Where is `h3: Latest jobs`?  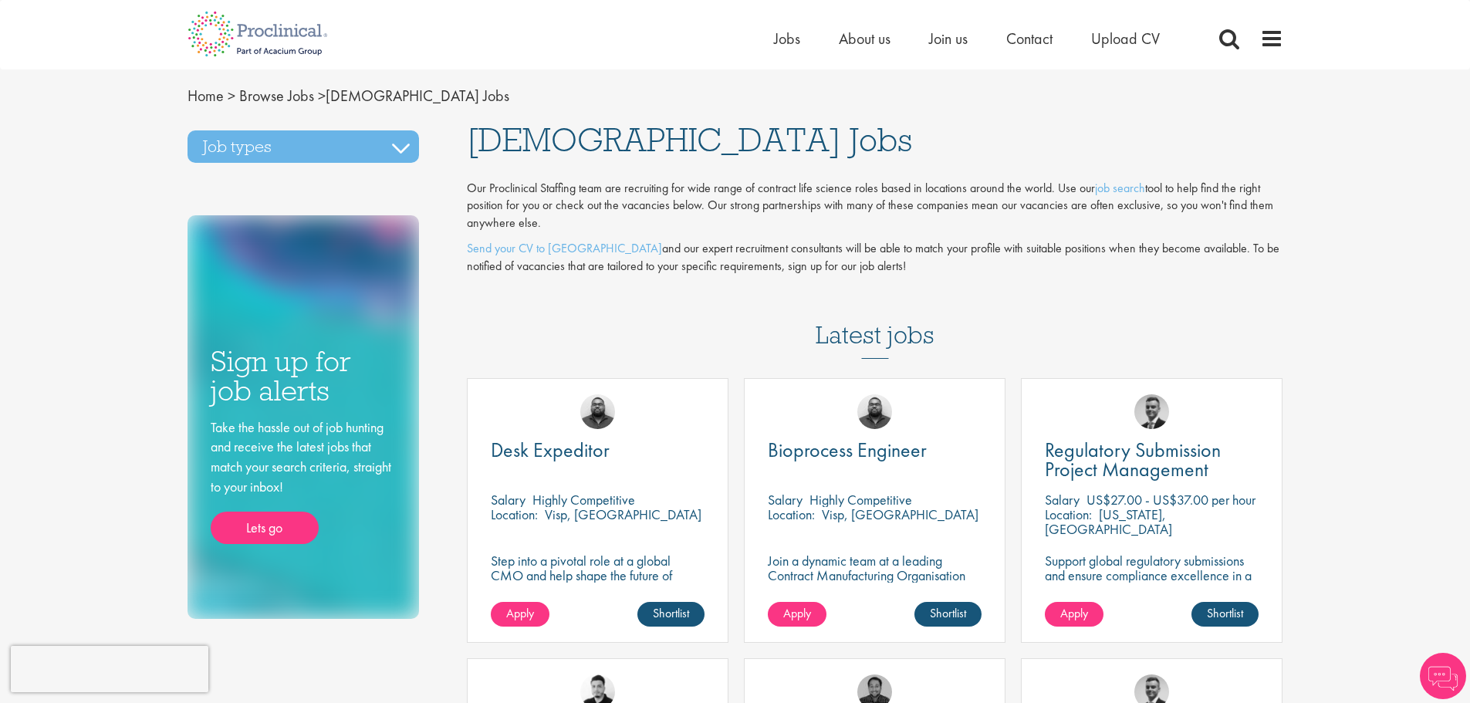
h3: Latest jobs is located at coordinates (875, 321).